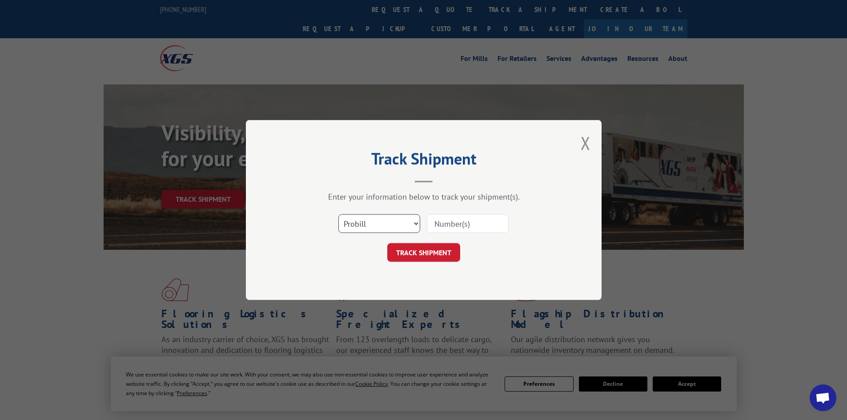  I want to click on input: Number(s), so click(468, 224).